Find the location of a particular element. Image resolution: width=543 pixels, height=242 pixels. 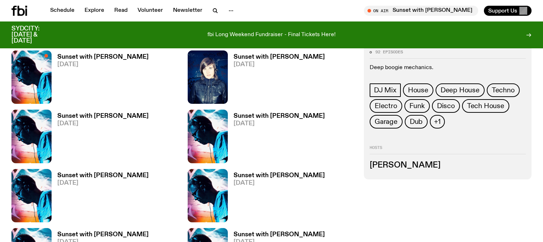

a: Schedule is located at coordinates (62, 11).